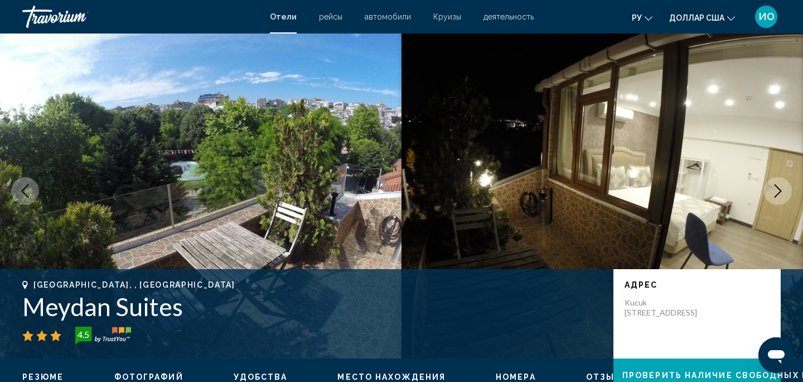 The image size is (803, 382). What do you see at coordinates (331, 17) in the screenshot?
I see `font: рейсы` at bounding box center [331, 17].